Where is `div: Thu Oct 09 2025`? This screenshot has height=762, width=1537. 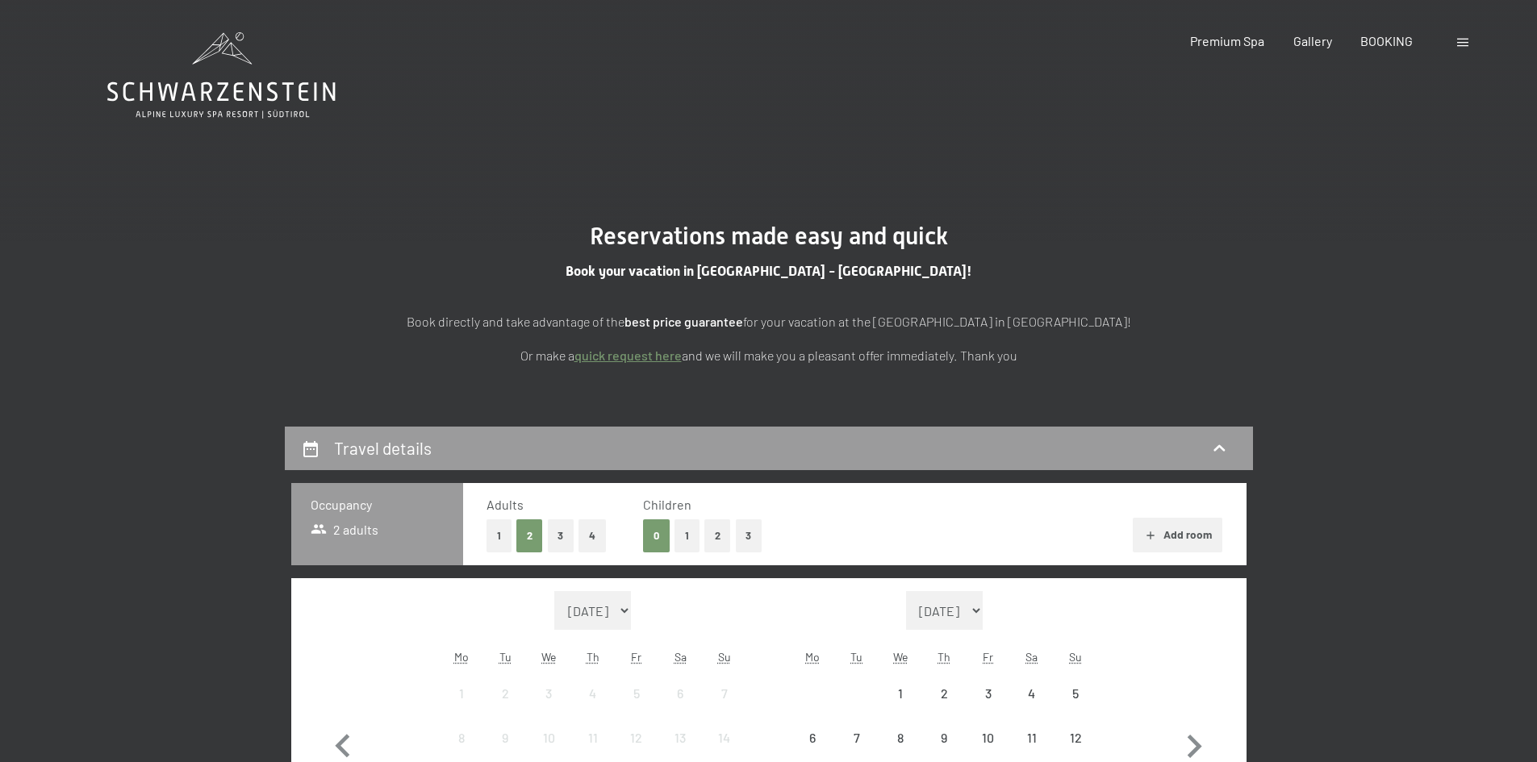
div: Thu Oct 09 2025 is located at coordinates (944, 738).